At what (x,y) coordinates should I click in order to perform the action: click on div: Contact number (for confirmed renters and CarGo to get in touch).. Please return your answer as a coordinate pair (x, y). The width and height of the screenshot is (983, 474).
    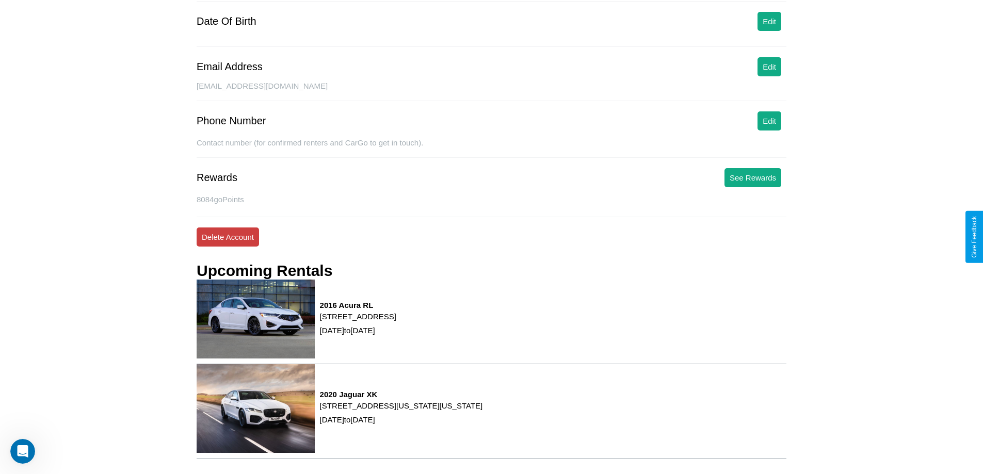
    Looking at the image, I should click on (491, 148).